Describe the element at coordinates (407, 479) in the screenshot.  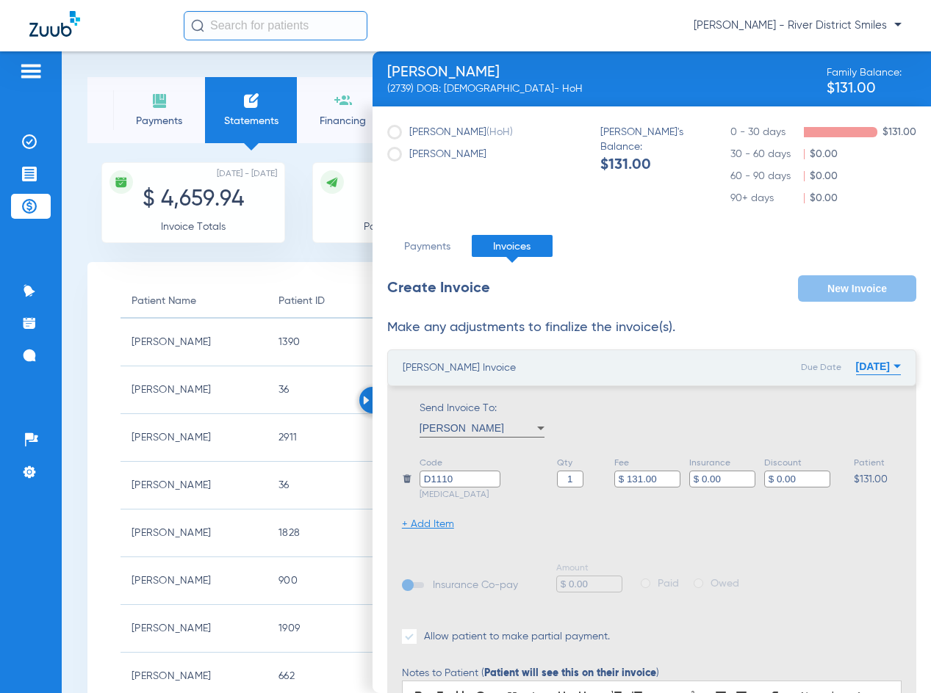
I see `img: trash icon` at that location.